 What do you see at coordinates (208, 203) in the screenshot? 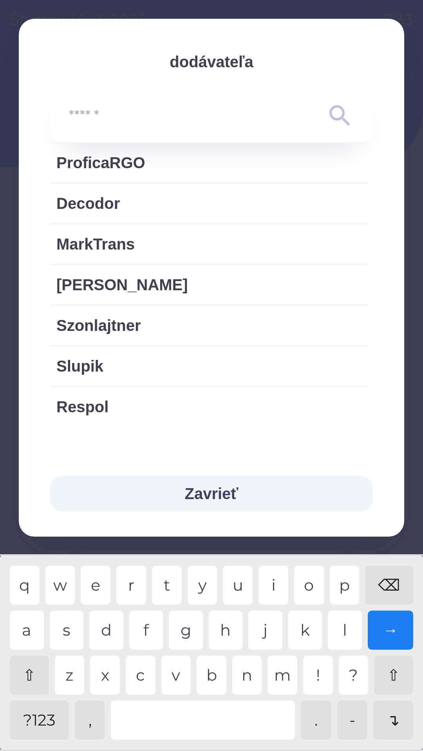
I see `div: Decodor` at bounding box center [208, 203].